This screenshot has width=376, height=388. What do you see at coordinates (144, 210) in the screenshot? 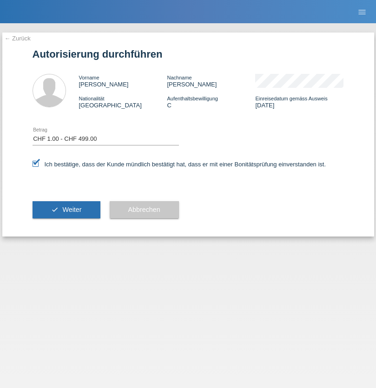
I see `span: Abbrechen` at bounding box center [144, 210].